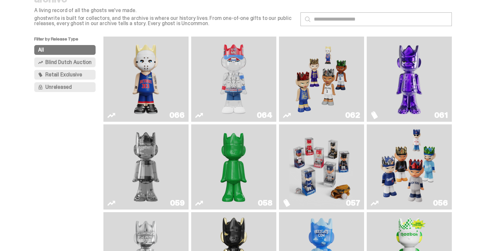  Describe the element at coordinates (146, 79) in the screenshot. I see `img: Eminem` at that location.